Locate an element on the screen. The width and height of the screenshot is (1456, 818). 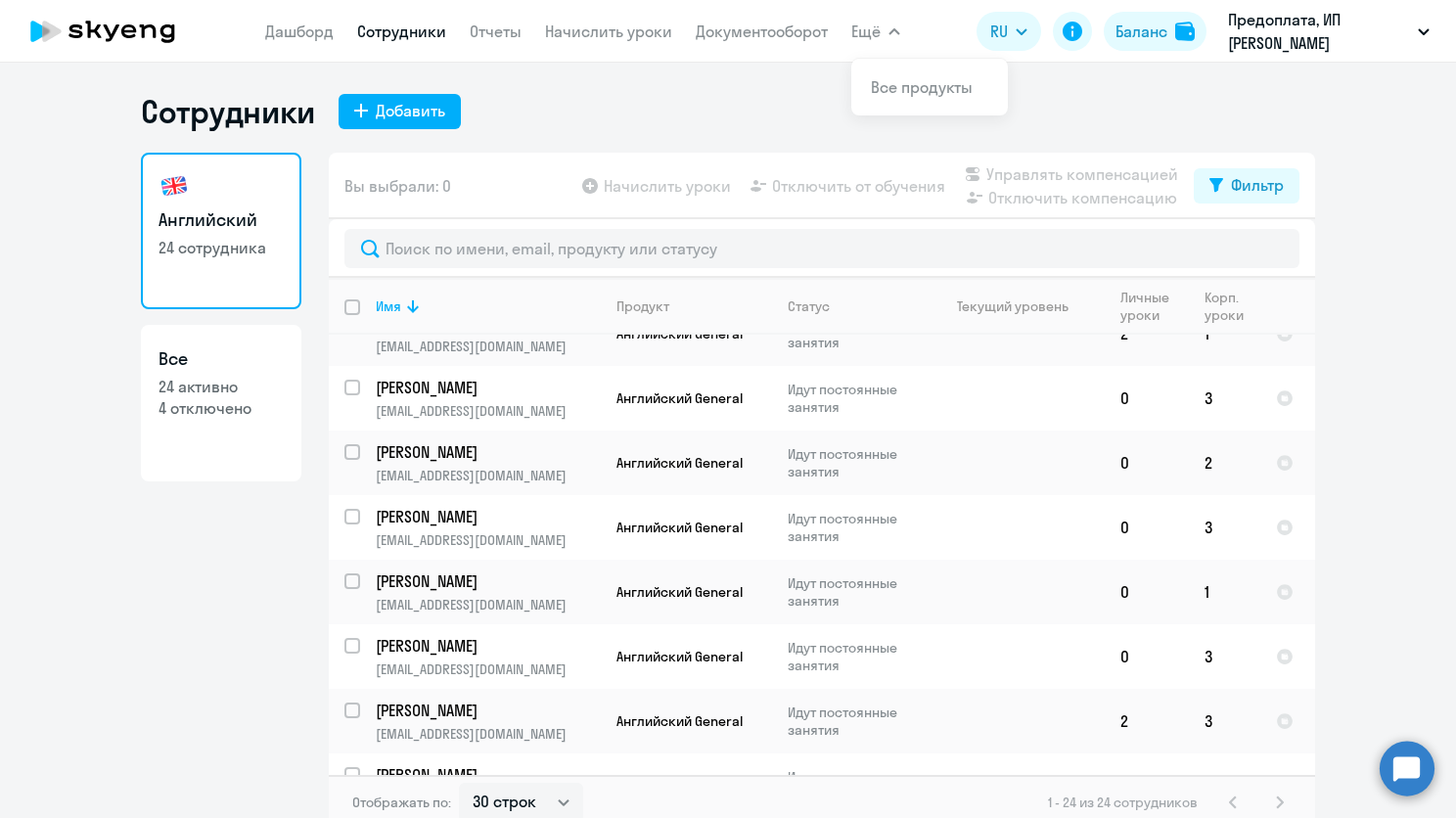
input: Поиск по имени, email, продукту или статусу is located at coordinates (822, 248).